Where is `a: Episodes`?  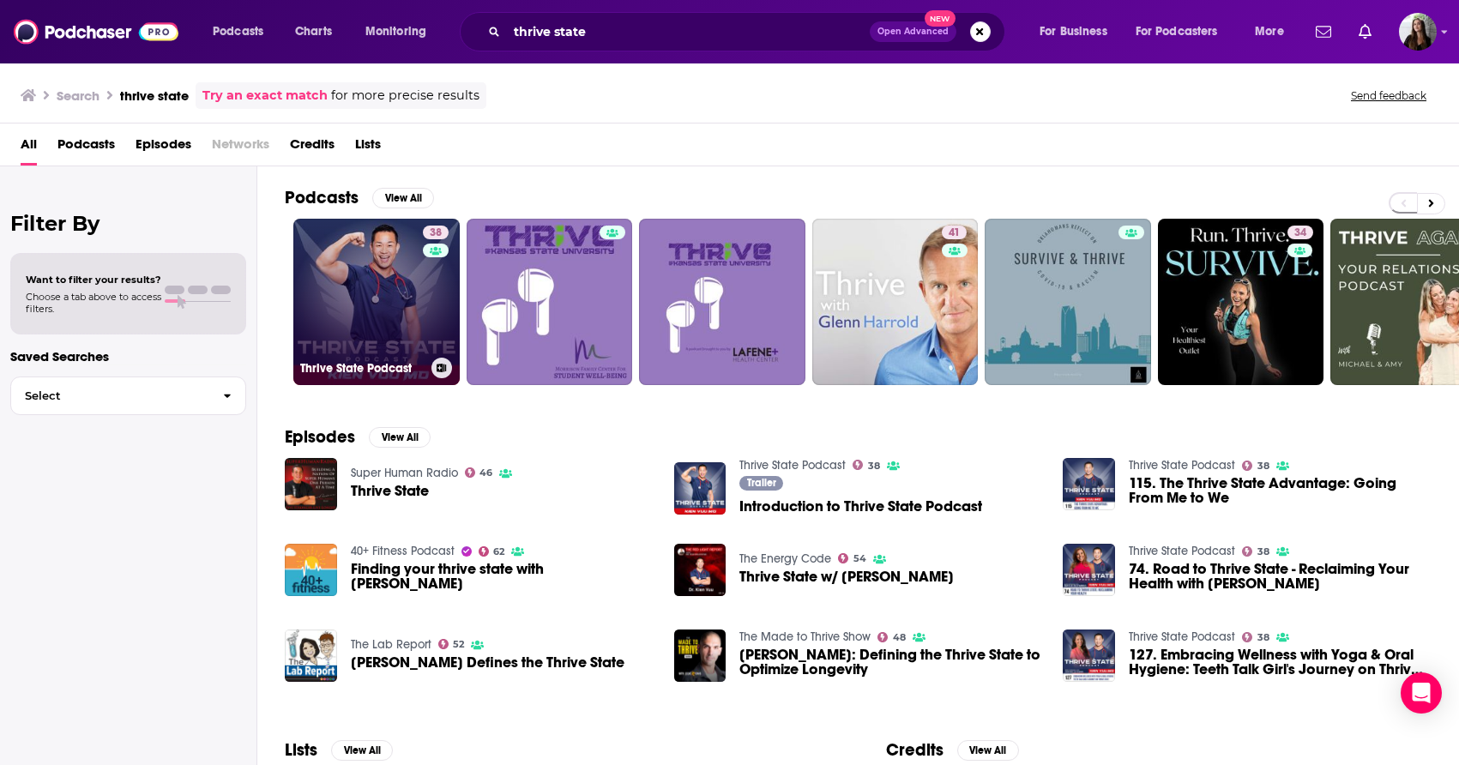 a: Episodes is located at coordinates (163, 148).